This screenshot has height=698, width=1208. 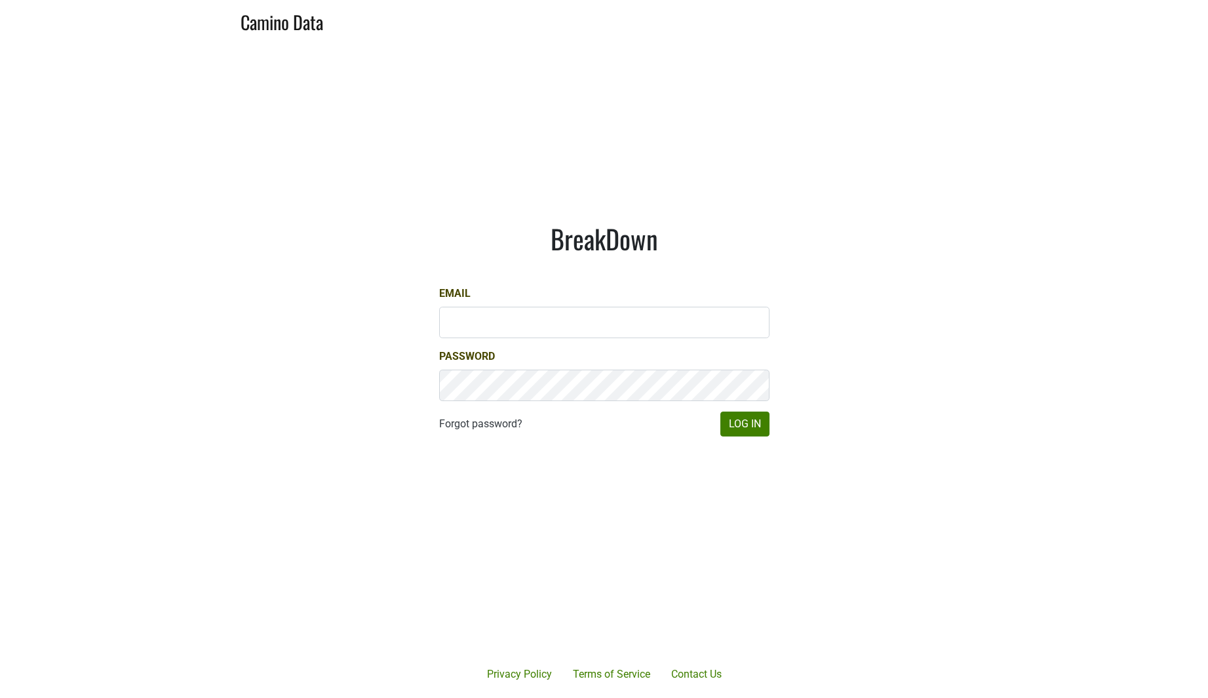 I want to click on a: Contact Us, so click(x=696, y=674).